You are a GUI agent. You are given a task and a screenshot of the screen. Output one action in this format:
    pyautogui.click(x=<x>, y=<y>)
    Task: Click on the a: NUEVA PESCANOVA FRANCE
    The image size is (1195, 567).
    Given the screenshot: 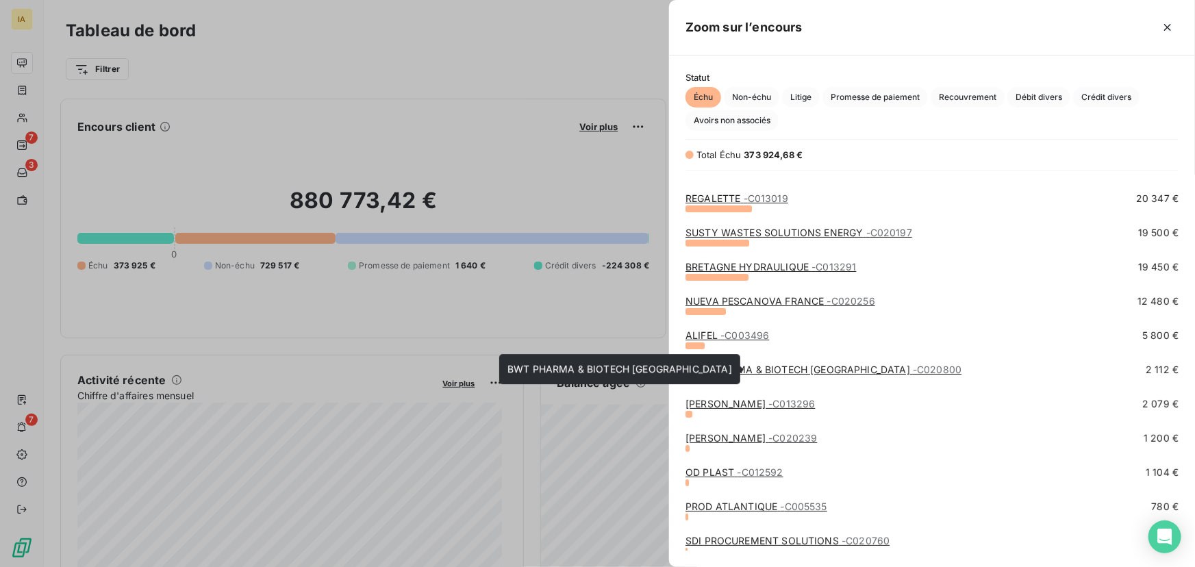 What is the action you would take?
    pyautogui.click(x=780, y=301)
    